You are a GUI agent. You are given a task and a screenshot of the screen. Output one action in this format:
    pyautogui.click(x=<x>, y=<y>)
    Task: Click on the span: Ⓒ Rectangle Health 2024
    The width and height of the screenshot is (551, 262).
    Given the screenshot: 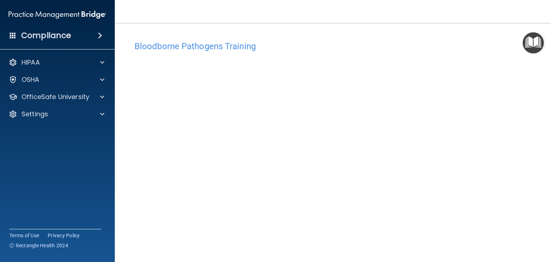 What is the action you would take?
    pyautogui.click(x=39, y=245)
    